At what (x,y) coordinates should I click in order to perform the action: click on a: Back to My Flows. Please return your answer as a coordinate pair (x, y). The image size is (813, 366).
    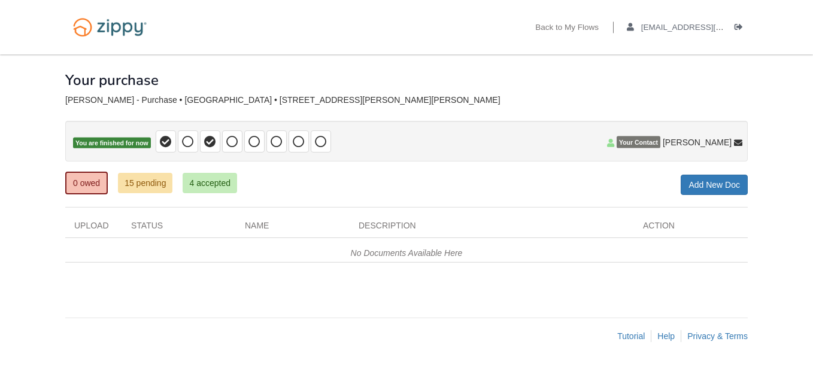
    Looking at the image, I should click on (567, 29).